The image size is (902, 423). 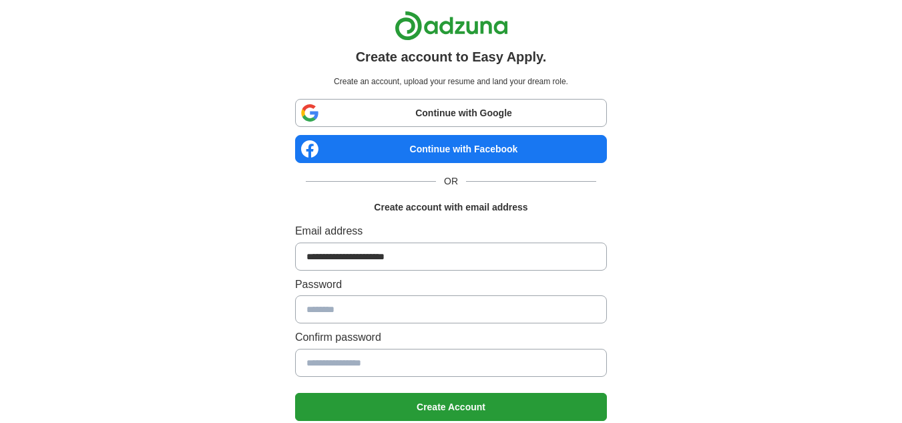 What do you see at coordinates (451, 181) in the screenshot?
I see `span: OR` at bounding box center [451, 181].